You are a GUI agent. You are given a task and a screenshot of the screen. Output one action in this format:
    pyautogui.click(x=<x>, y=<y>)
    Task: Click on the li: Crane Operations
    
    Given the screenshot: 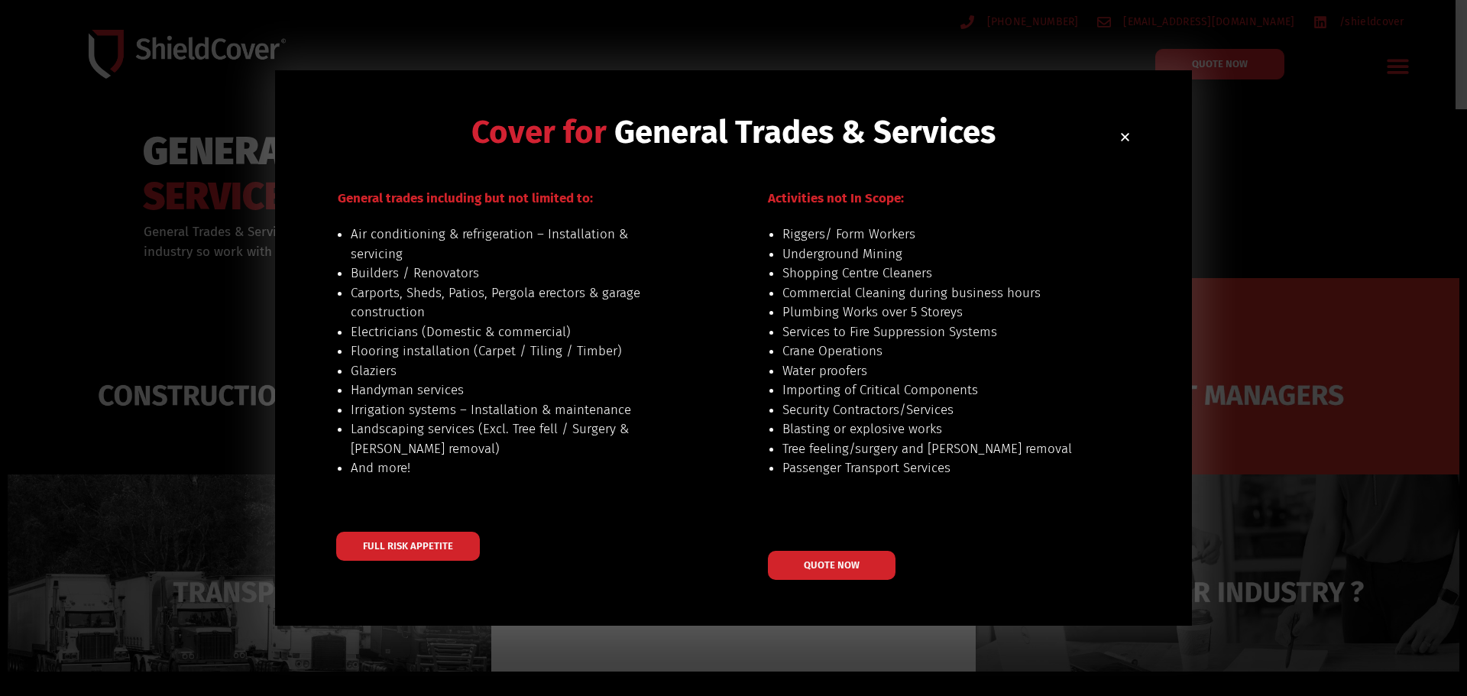 What is the action you would take?
    pyautogui.click(x=941, y=351)
    